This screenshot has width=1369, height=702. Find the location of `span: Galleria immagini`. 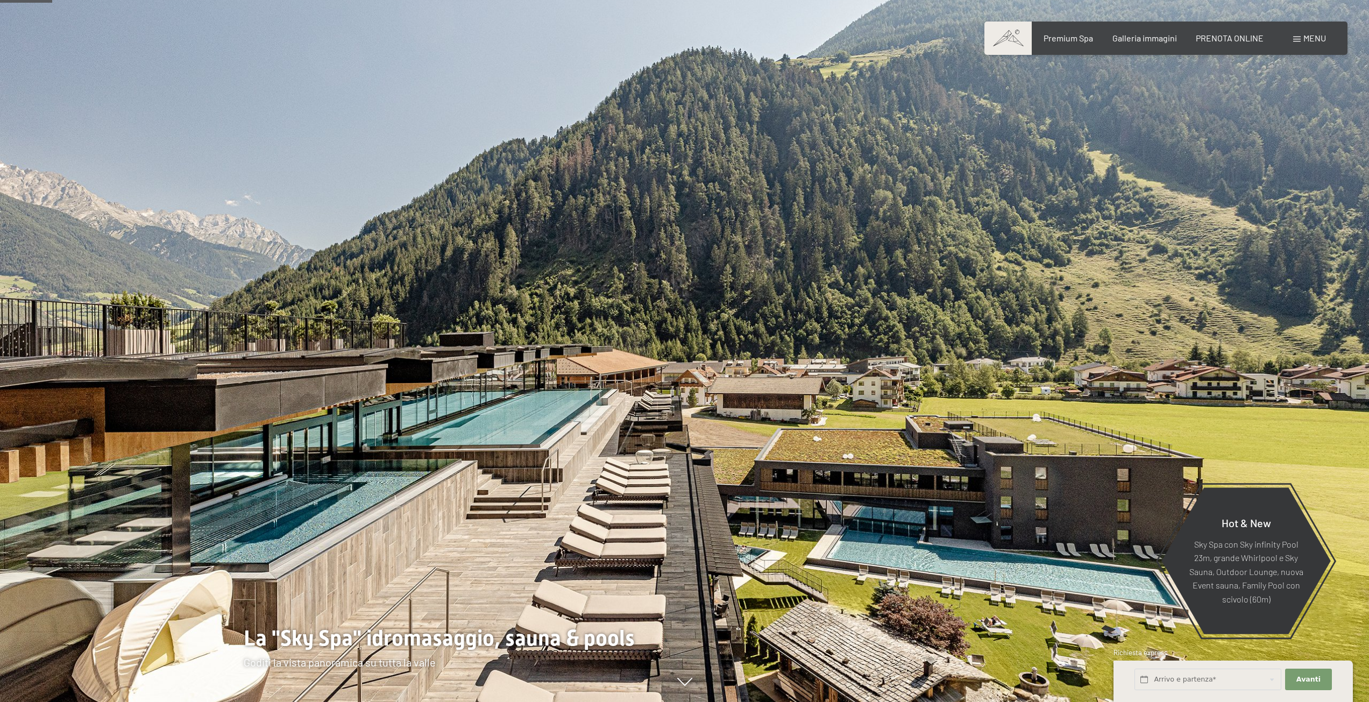

span: Galleria immagini is located at coordinates (1145, 38).